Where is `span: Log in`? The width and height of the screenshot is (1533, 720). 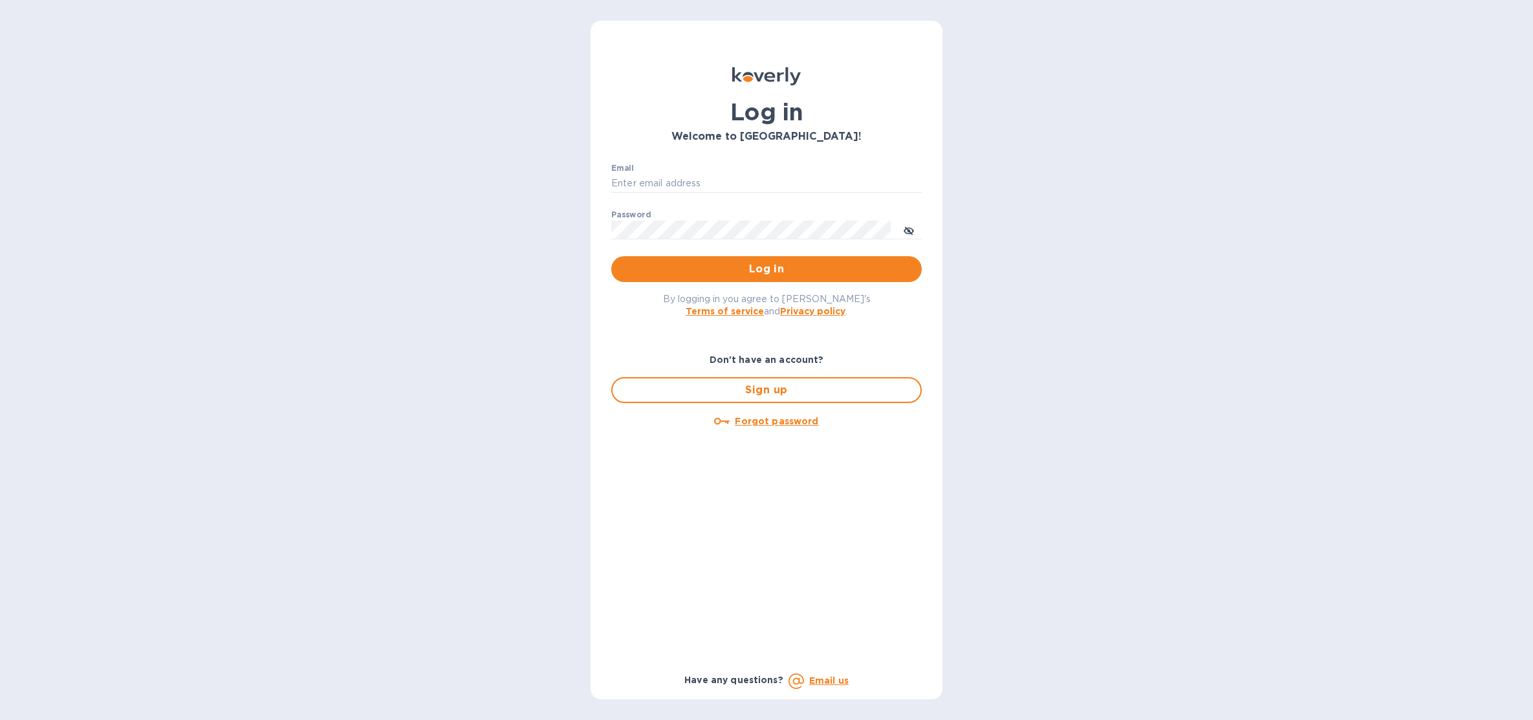 span: Log in is located at coordinates (766, 269).